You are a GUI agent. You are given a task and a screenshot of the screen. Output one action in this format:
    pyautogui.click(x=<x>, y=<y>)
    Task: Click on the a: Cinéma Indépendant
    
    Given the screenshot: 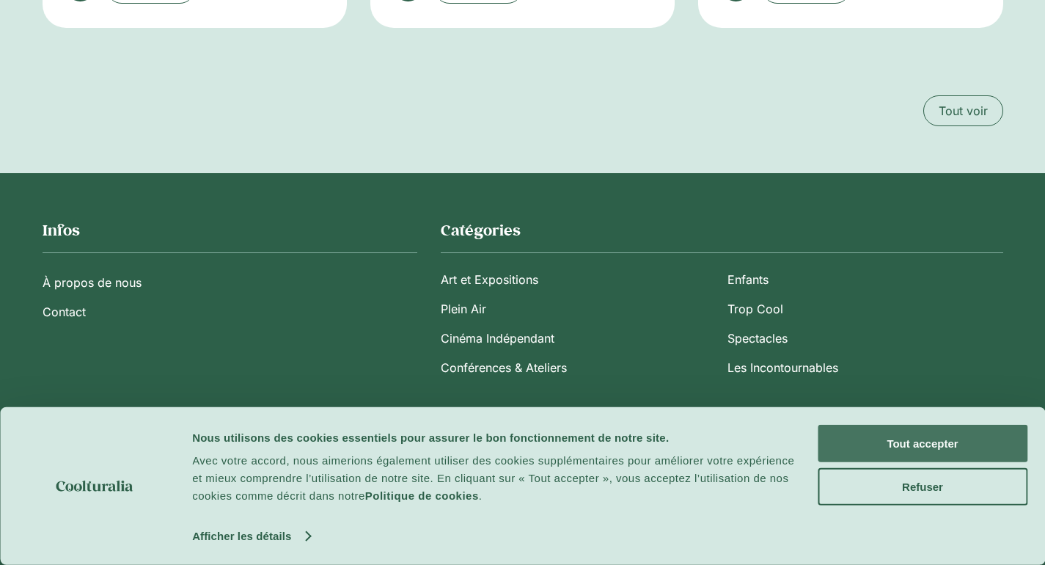 What is the action you would take?
    pyautogui.click(x=578, y=338)
    